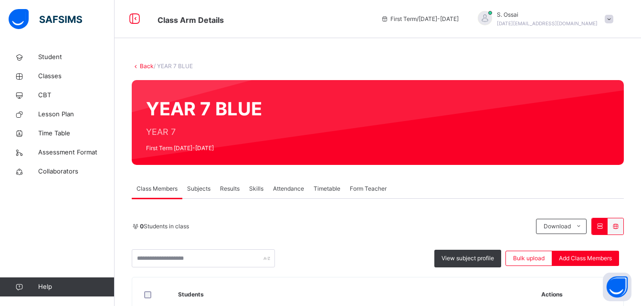  What do you see at coordinates (256, 189) in the screenshot?
I see `span: Skills` at bounding box center [256, 189].